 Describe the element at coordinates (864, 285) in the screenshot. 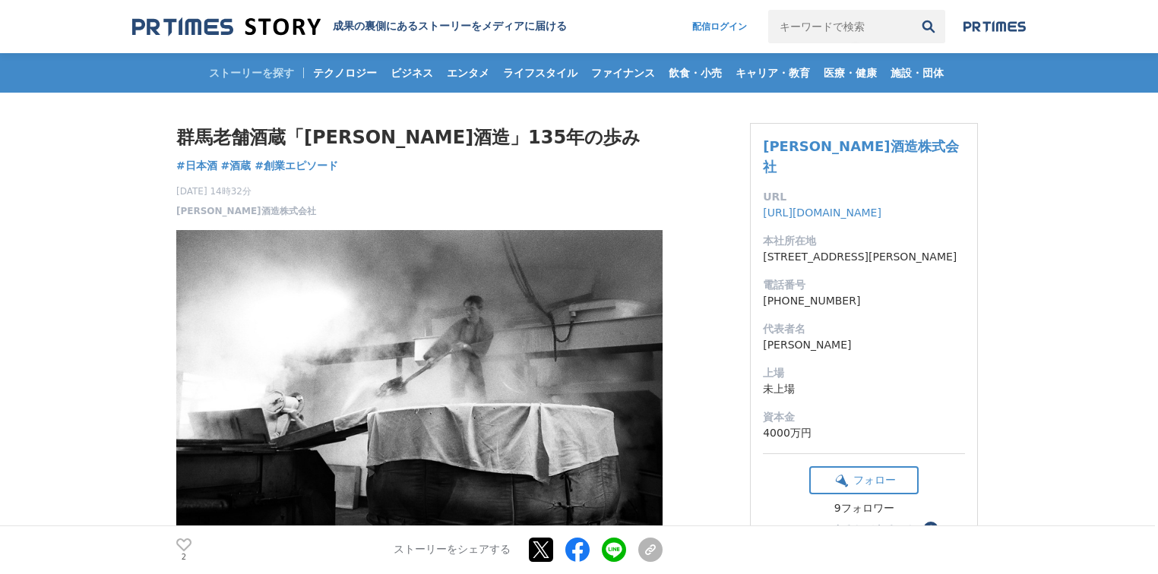

I see `dt: 電話番号` at that location.